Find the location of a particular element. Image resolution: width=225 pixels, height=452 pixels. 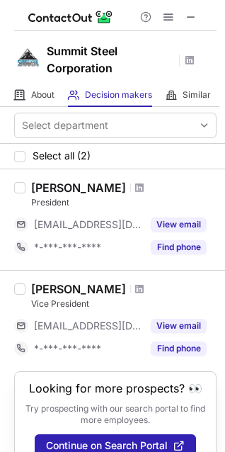

span: Continue on Search Portal is located at coordinates (107, 445).